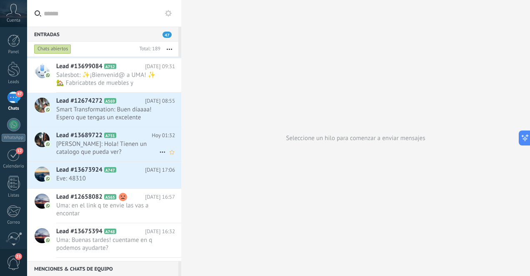 The height and width of the screenshot is (276, 530). Describe the element at coordinates (13, 138) in the screenshot. I see `div: WhatsApp` at that location.